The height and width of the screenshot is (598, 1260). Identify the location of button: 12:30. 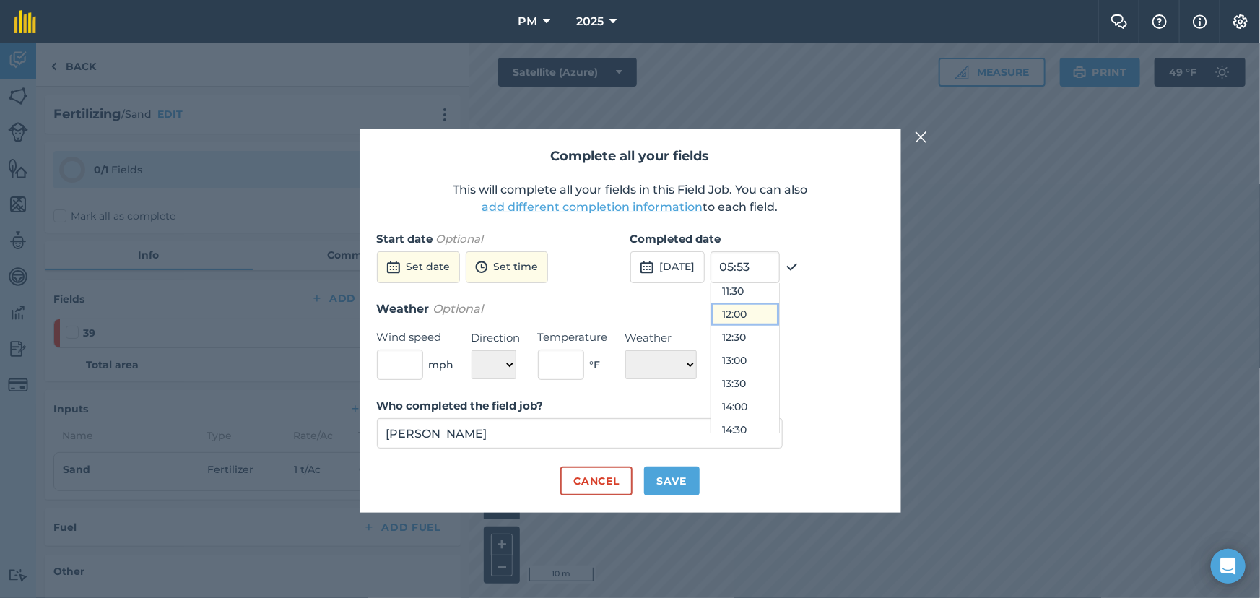
(745, 337).